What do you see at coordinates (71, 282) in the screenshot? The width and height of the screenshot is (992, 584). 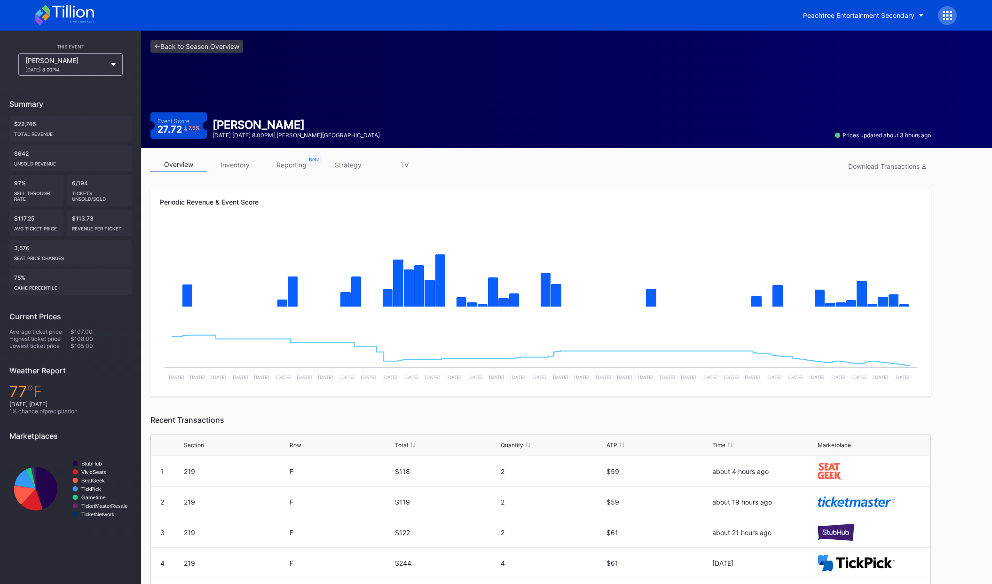 I see `div: 75%` at bounding box center [71, 282].